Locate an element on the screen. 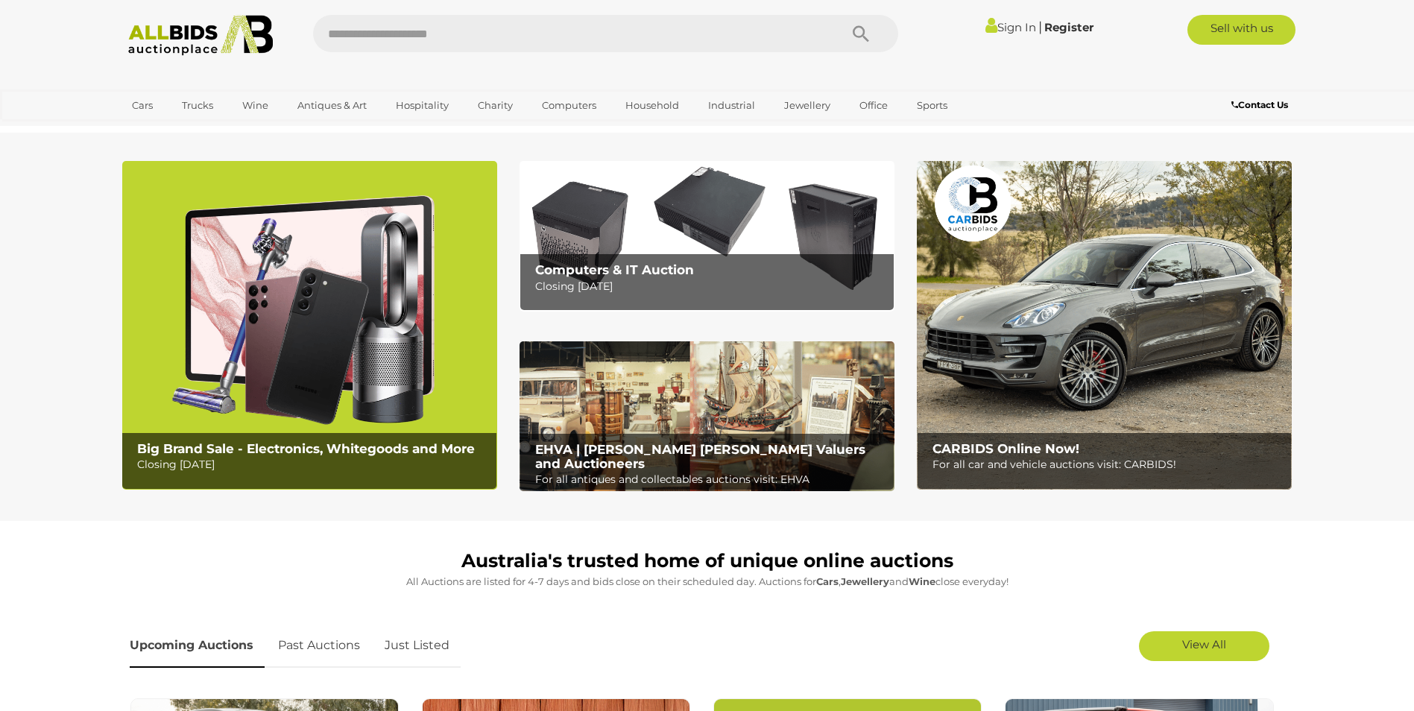 The width and height of the screenshot is (1414, 711). b: CARBIDS Online Now! is located at coordinates (1005, 449).